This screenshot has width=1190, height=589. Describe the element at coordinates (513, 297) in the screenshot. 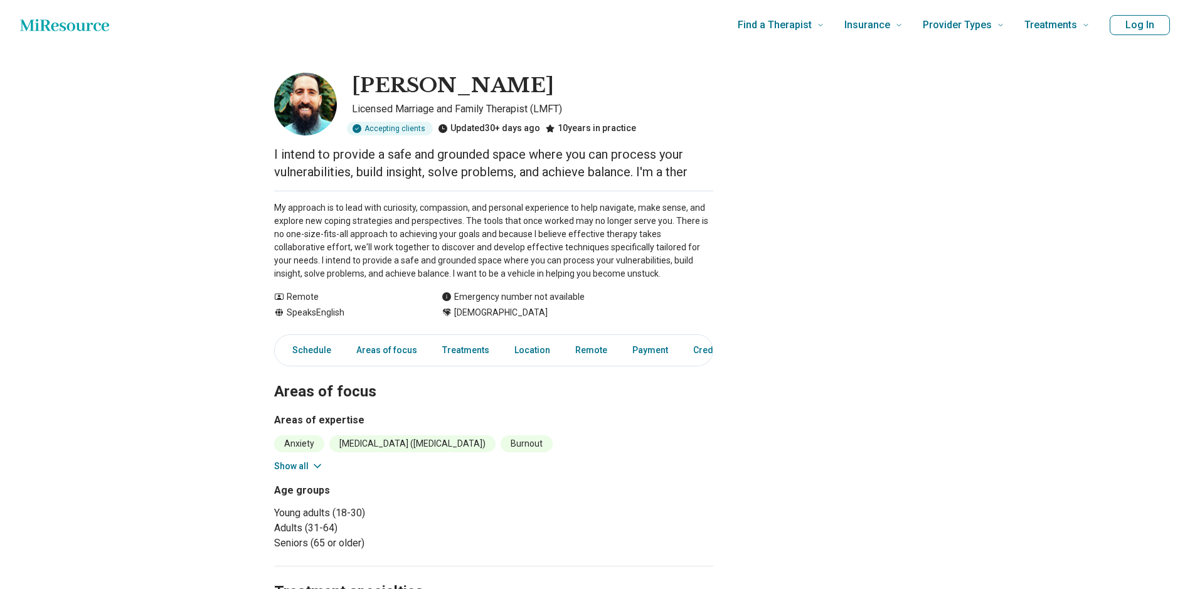

I see `div: Emergency number not available` at that location.